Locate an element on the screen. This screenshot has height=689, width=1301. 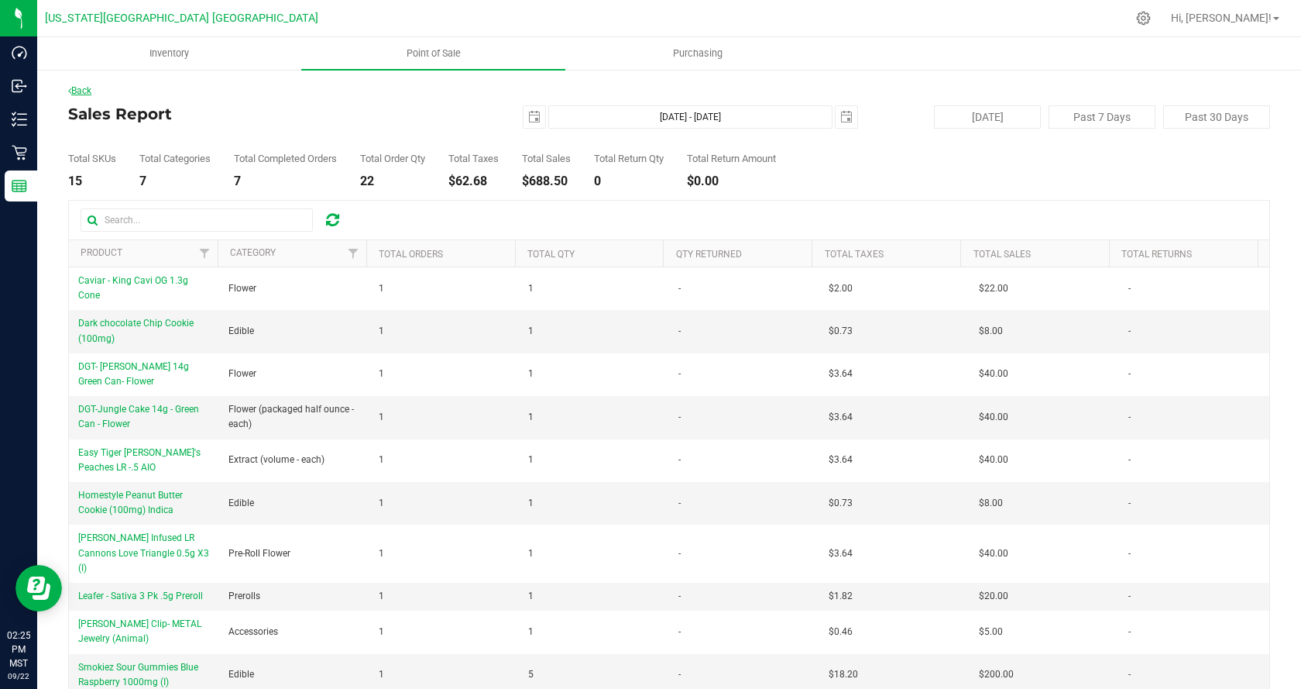
input: Search... is located at coordinates (197, 220).